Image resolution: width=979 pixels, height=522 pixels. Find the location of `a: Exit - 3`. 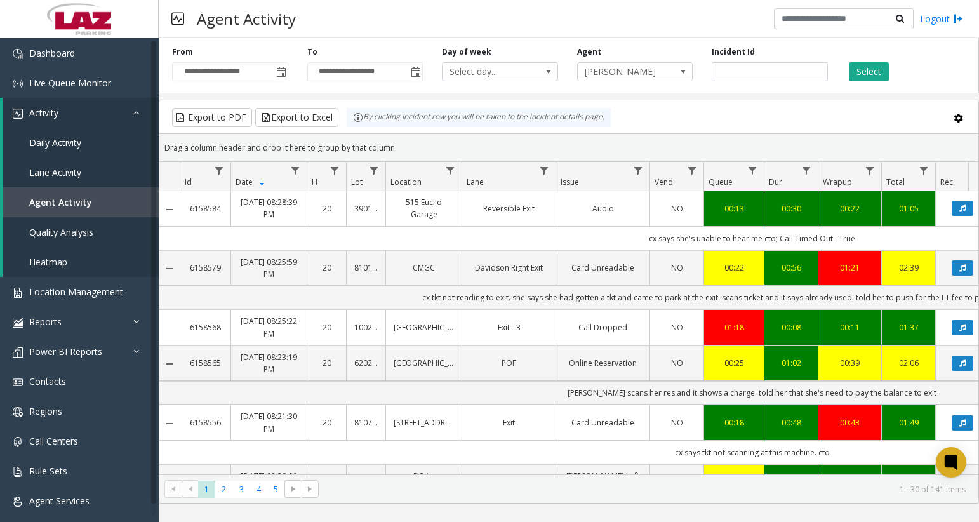

a: Exit - 3 is located at coordinates (509, 327).